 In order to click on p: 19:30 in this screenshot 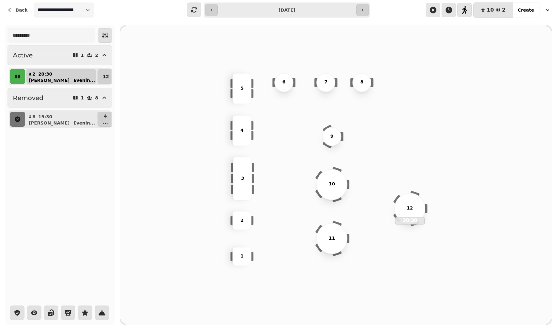, I will do `click(45, 117)`.